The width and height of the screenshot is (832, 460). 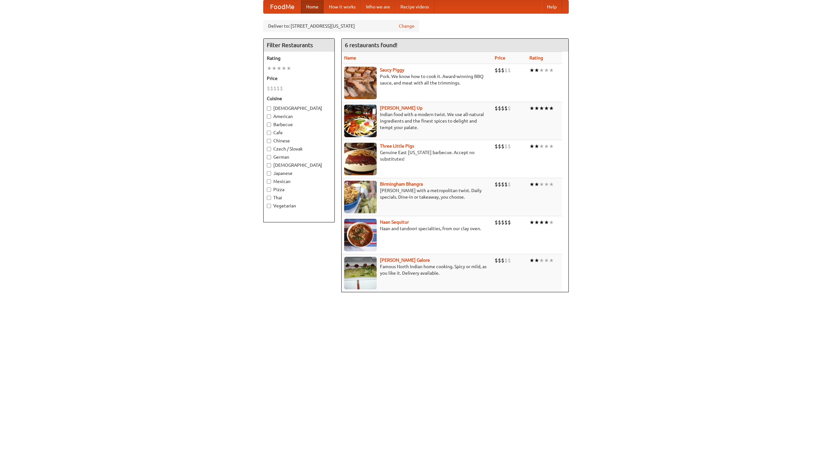 What do you see at coordinates (299, 45) in the screenshot?
I see `h4: Filter Restaurants` at bounding box center [299, 45].